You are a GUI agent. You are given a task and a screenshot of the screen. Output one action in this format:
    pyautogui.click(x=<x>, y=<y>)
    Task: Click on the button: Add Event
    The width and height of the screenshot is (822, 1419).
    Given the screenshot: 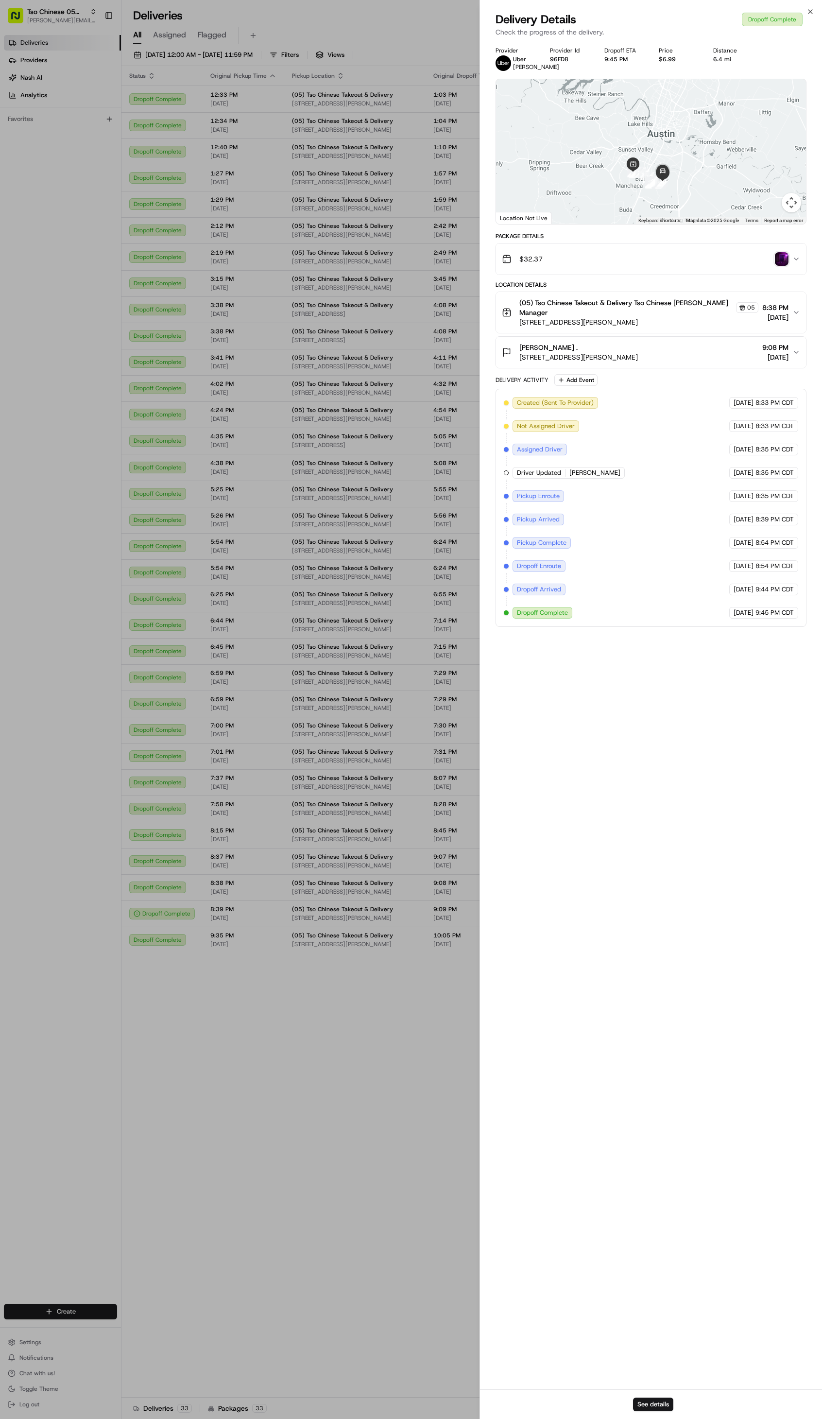 What is the action you would take?
    pyautogui.click(x=576, y=380)
    